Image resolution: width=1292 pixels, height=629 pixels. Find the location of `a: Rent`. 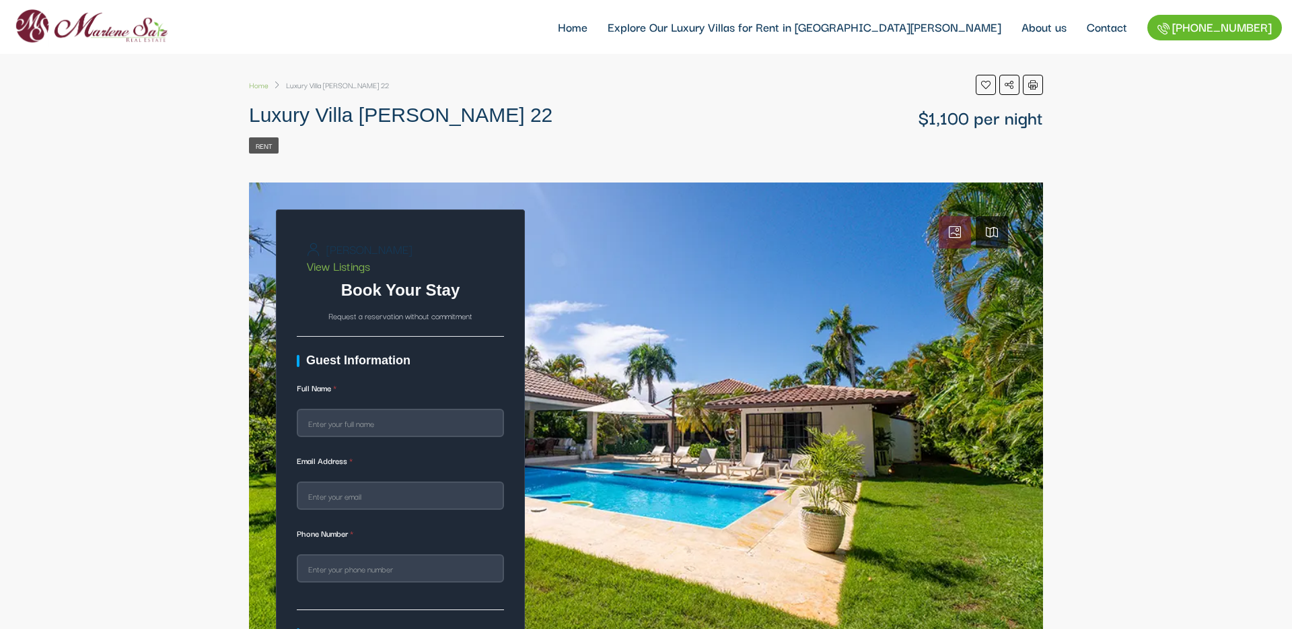

a: Rent is located at coordinates (264, 145).